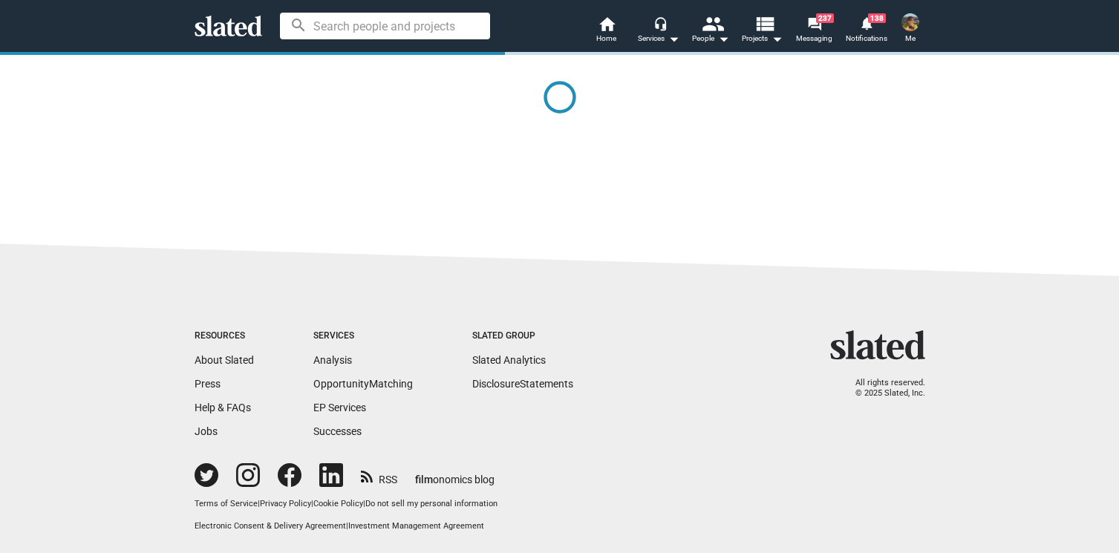 The image size is (1119, 553). I want to click on p: All rights reserved. © 2025 Slated, Inc., so click(882, 388).